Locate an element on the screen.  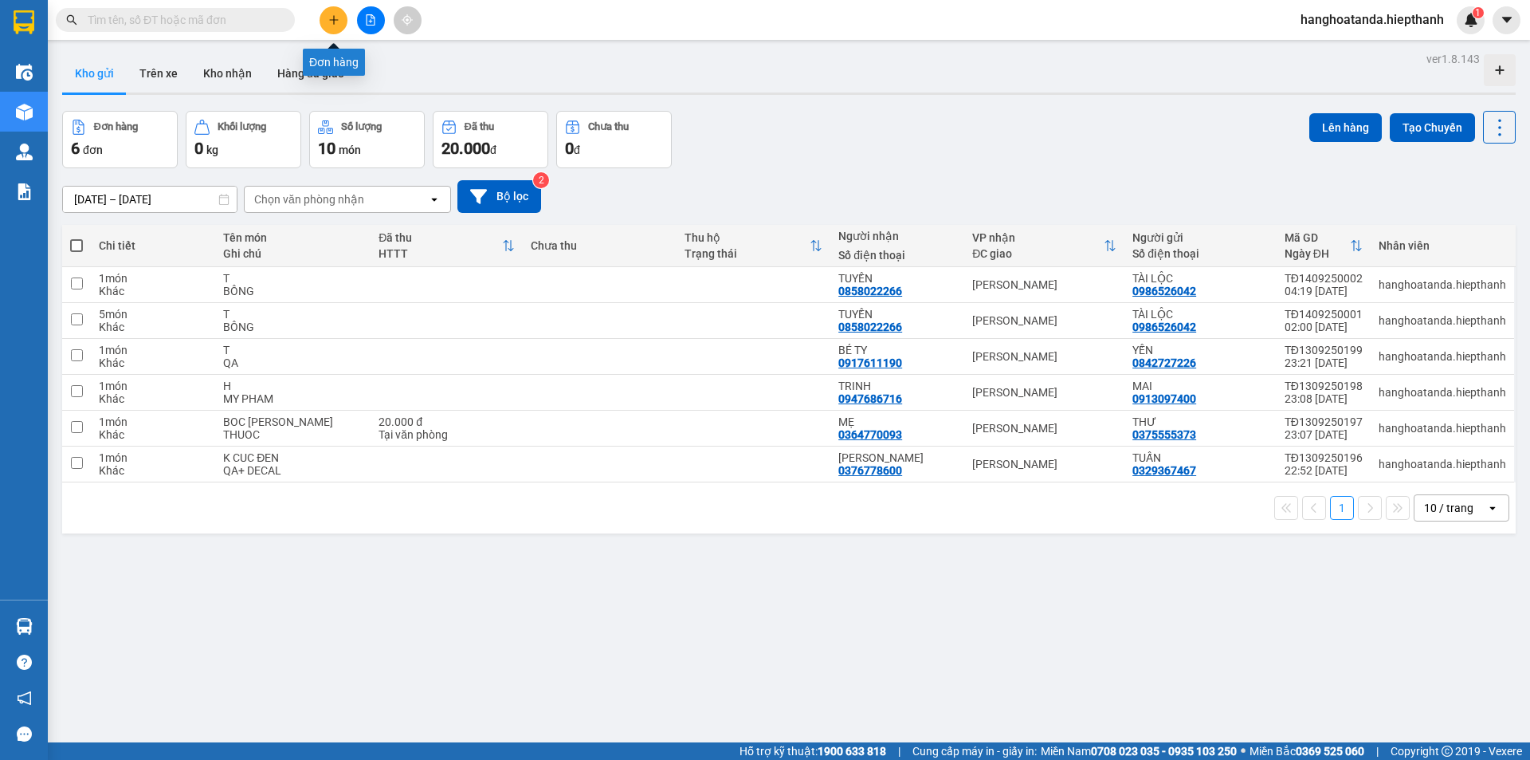
div: ĐC giao is located at coordinates (1038, 253).